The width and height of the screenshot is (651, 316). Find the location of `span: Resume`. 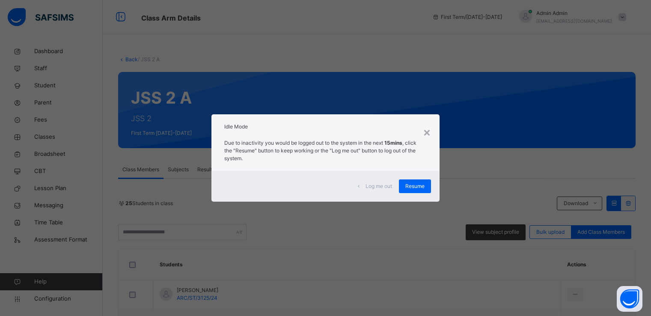

span: Resume is located at coordinates (415, 186).